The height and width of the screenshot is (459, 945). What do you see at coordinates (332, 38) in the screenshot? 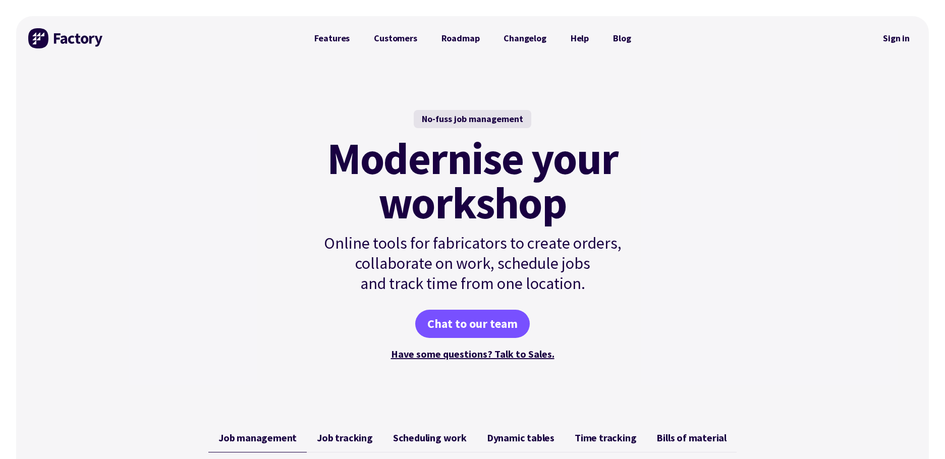
I see `a: Features` at bounding box center [332, 38].